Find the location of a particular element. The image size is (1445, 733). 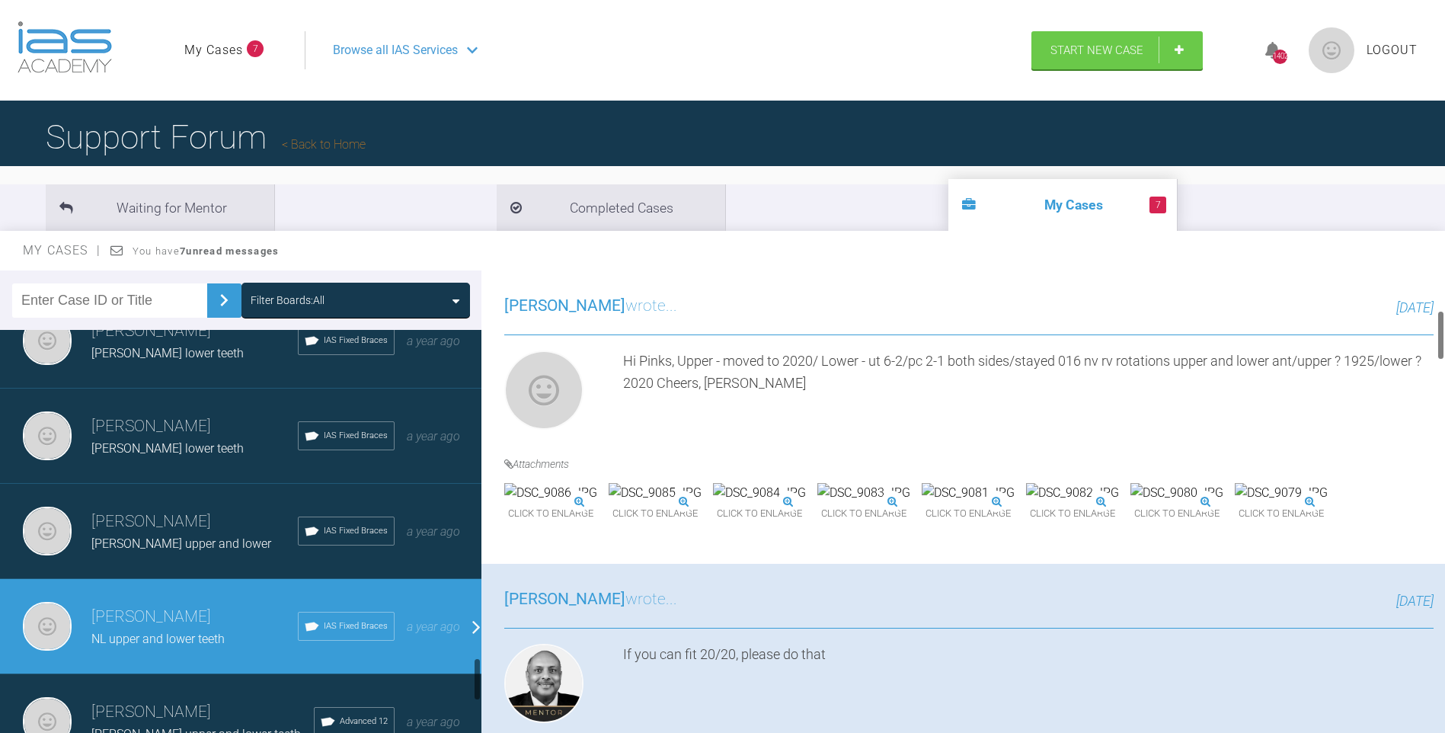

img: chevronRight.28bd32b0.svg is located at coordinates (224, 300).